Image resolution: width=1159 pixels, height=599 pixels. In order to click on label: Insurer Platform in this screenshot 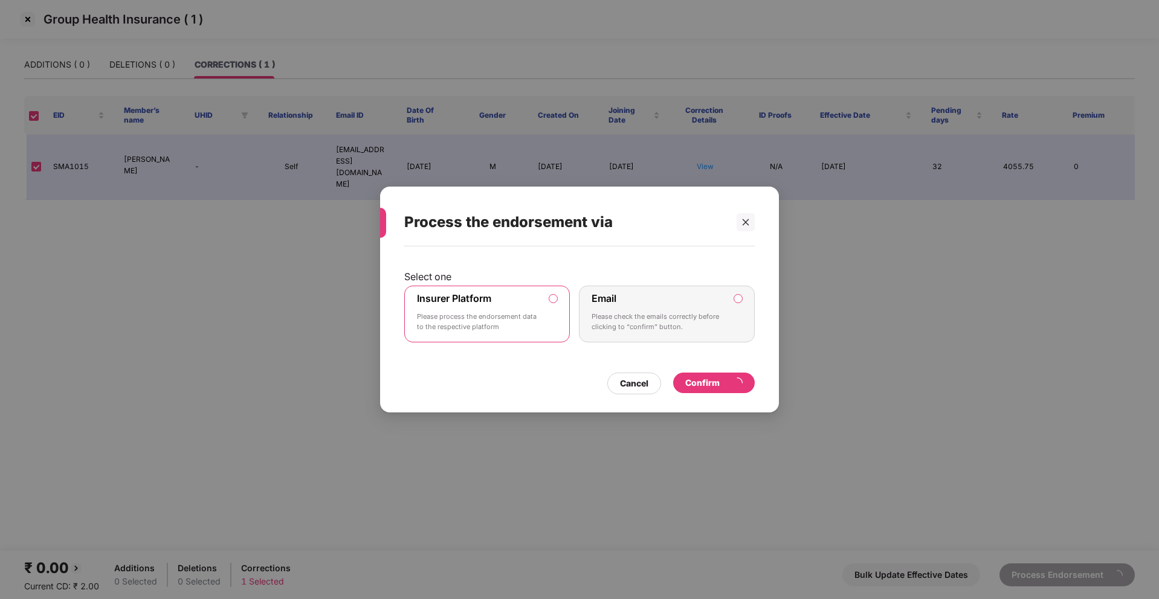, I will do `click(454, 299)`.